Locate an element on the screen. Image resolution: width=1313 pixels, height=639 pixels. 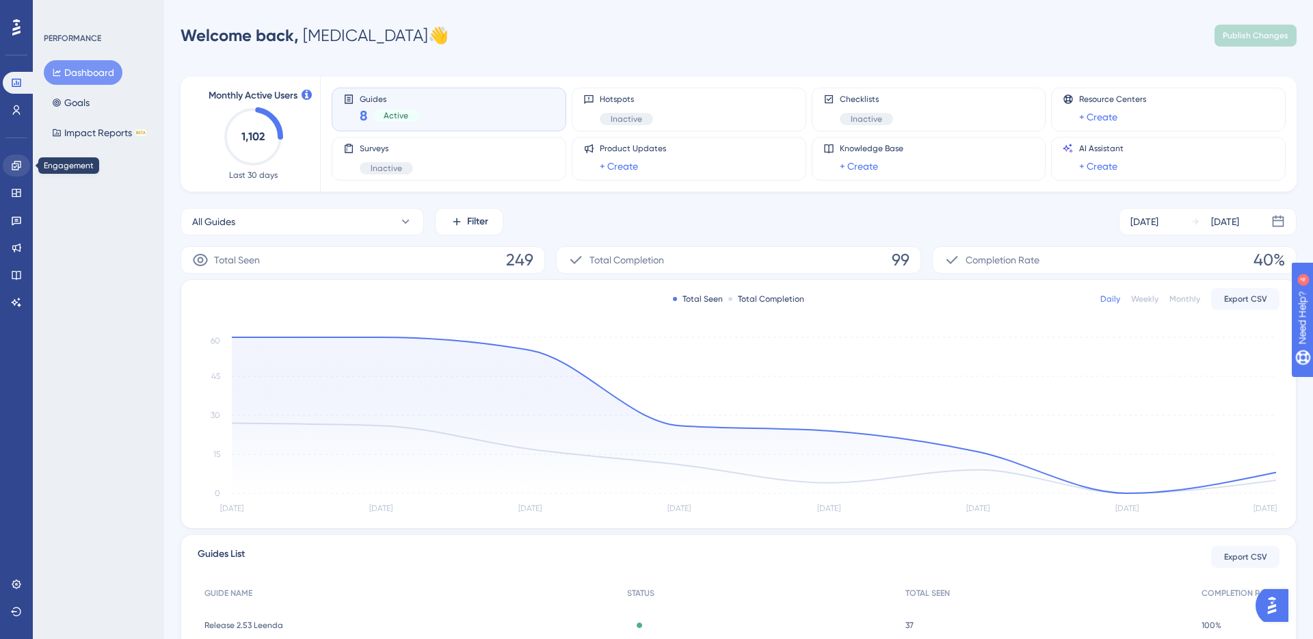
span: Product Updates is located at coordinates (632, 148).